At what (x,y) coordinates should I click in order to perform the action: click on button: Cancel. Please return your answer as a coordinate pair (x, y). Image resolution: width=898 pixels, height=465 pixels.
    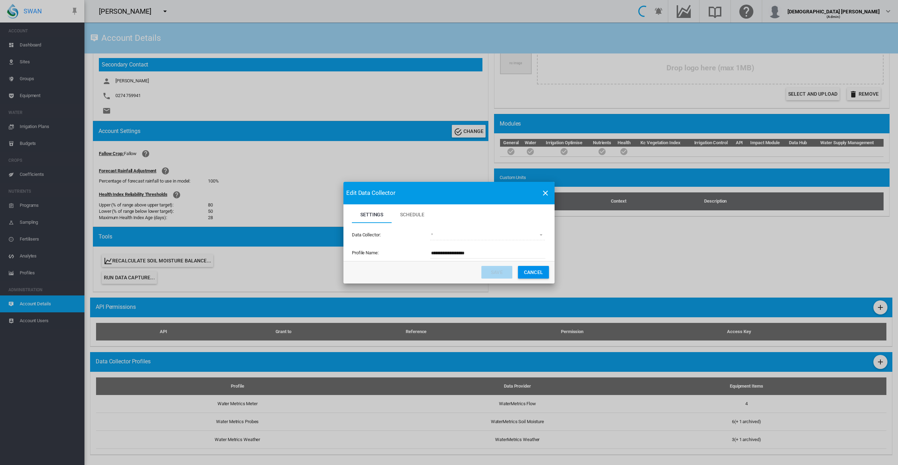
    Looking at the image, I should click on (533, 272).